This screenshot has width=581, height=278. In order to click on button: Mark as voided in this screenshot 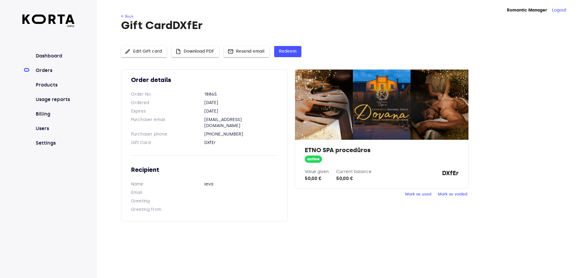, I will do `click(453, 194)`.